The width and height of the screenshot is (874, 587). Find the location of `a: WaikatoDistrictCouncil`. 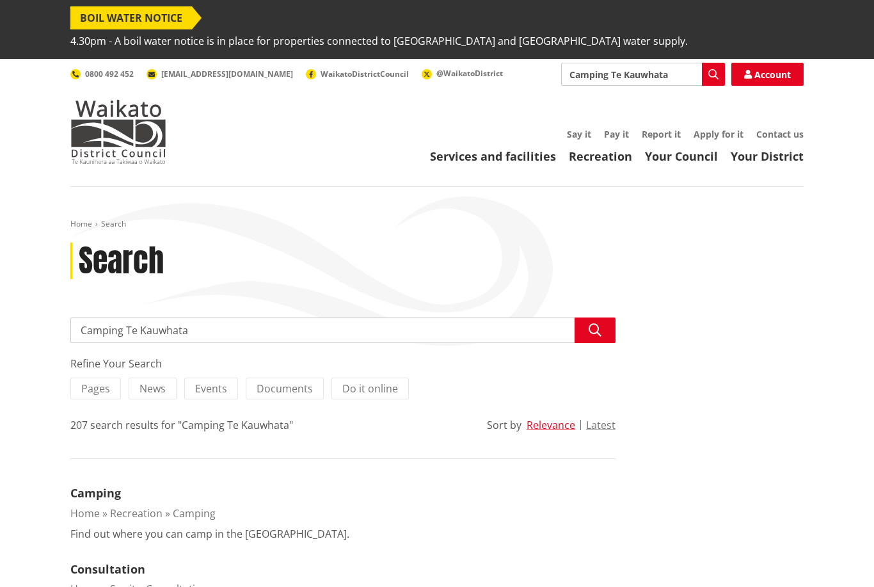

a: WaikatoDistrictCouncil is located at coordinates (357, 74).